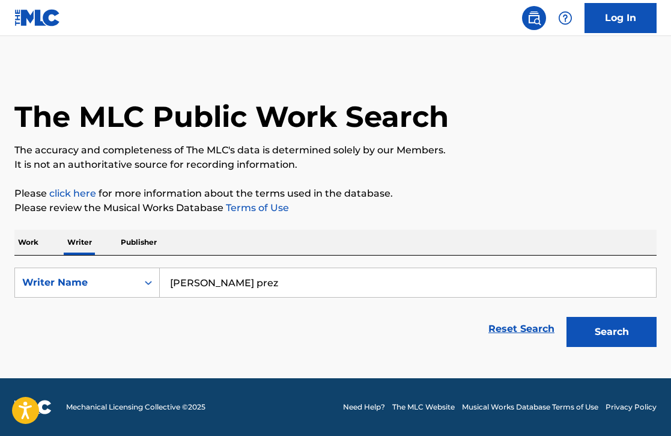 Image resolution: width=671 pixels, height=436 pixels. I want to click on a: click here, so click(73, 193).